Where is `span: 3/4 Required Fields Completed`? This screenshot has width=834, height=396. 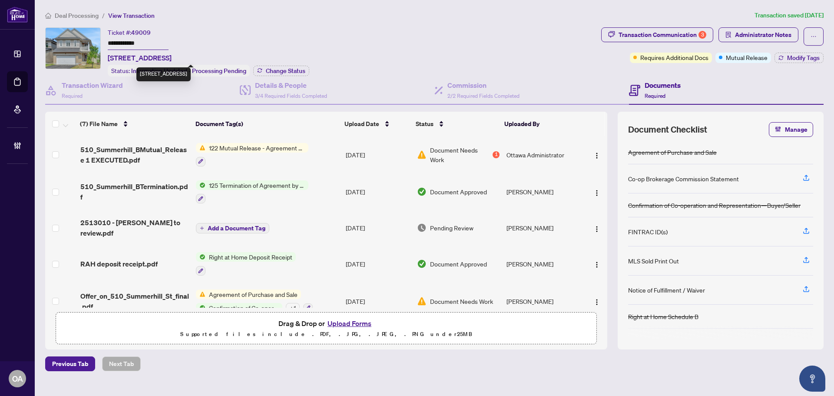 span: 3/4 Required Fields Completed is located at coordinates (291, 96).